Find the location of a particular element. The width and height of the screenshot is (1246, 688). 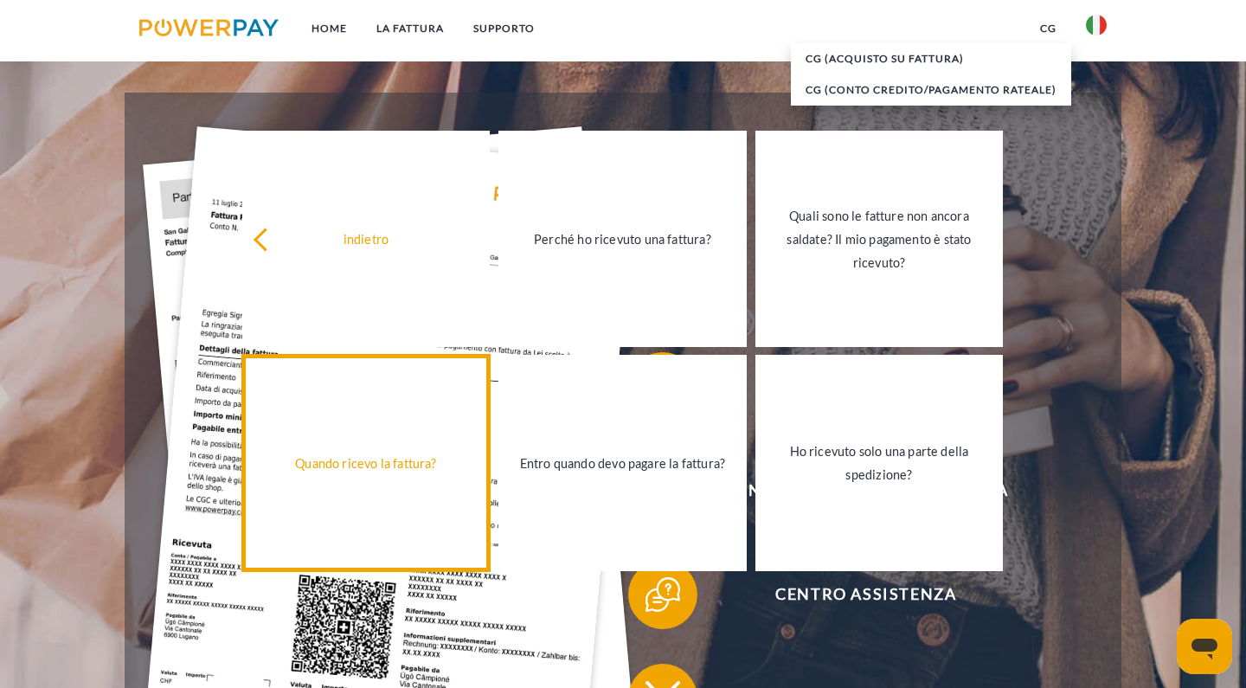

div: Perché ho ricevuto una fattura? is located at coordinates (622, 239).